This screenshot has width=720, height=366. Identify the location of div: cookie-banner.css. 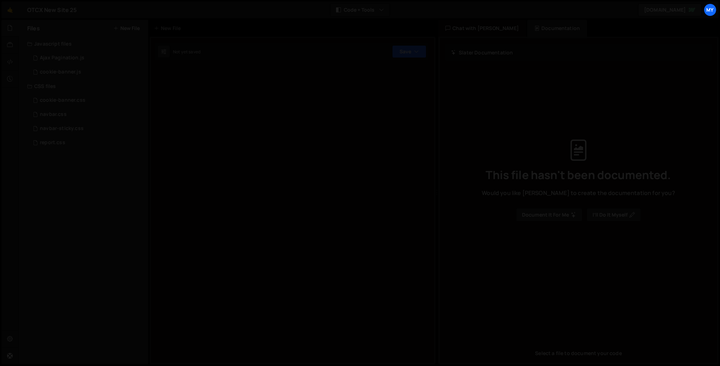
(62, 100).